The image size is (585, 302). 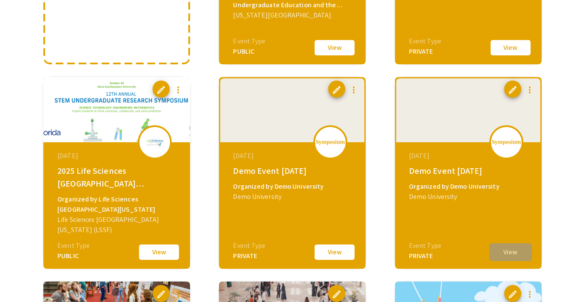 I want to click on img: lssfsymposium2025_eventCoverPhoto_1a8ef6__thumb.png, so click(x=117, y=109).